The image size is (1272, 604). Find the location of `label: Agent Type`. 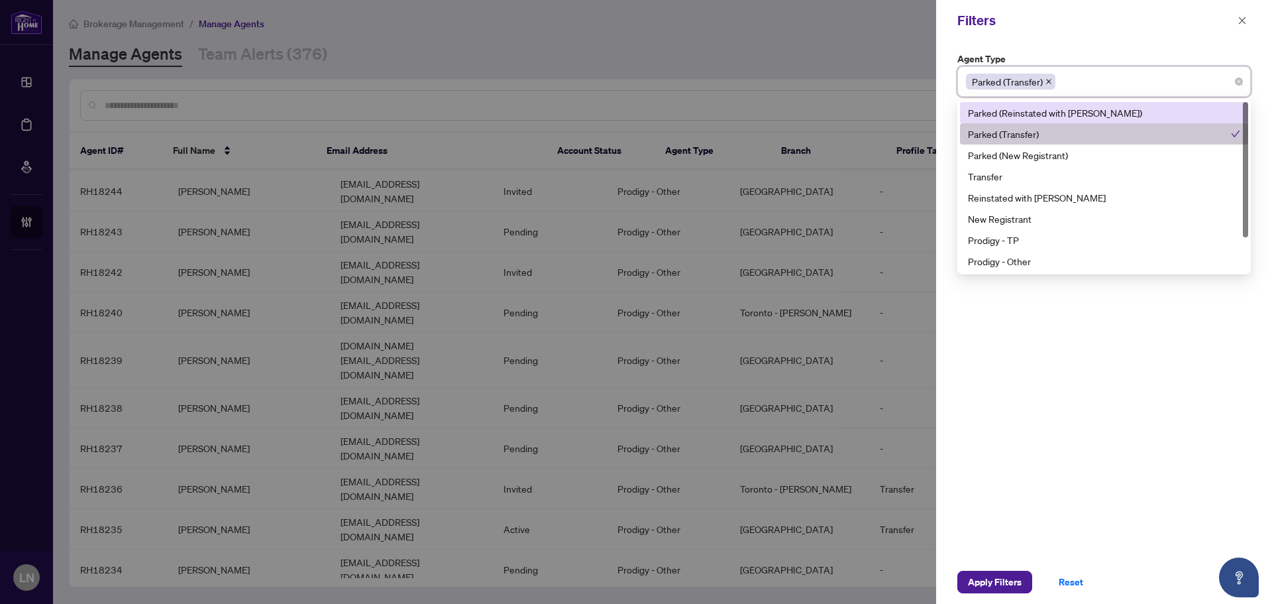

label: Agent Type is located at coordinates (1104, 59).